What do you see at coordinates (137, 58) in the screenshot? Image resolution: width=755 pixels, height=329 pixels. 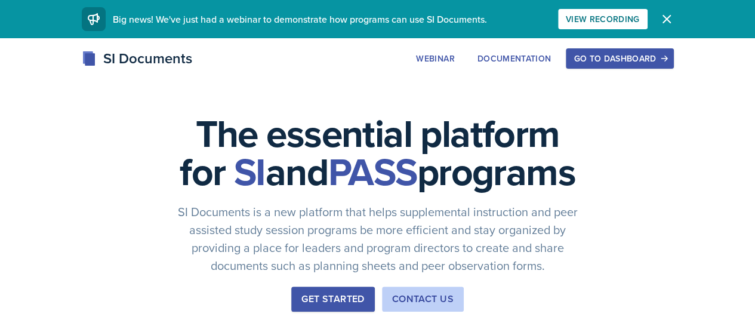 I see `div: SI Documents` at bounding box center [137, 58].